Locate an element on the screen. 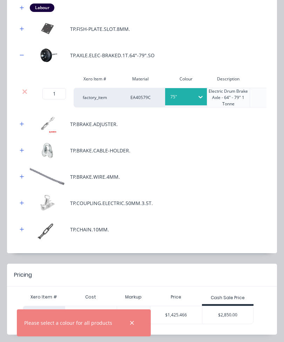 This screenshot has width=284, height=342. div: TP.AXLE.ELEC-BRAKED.1T.64"-79".SO is located at coordinates (112, 55).